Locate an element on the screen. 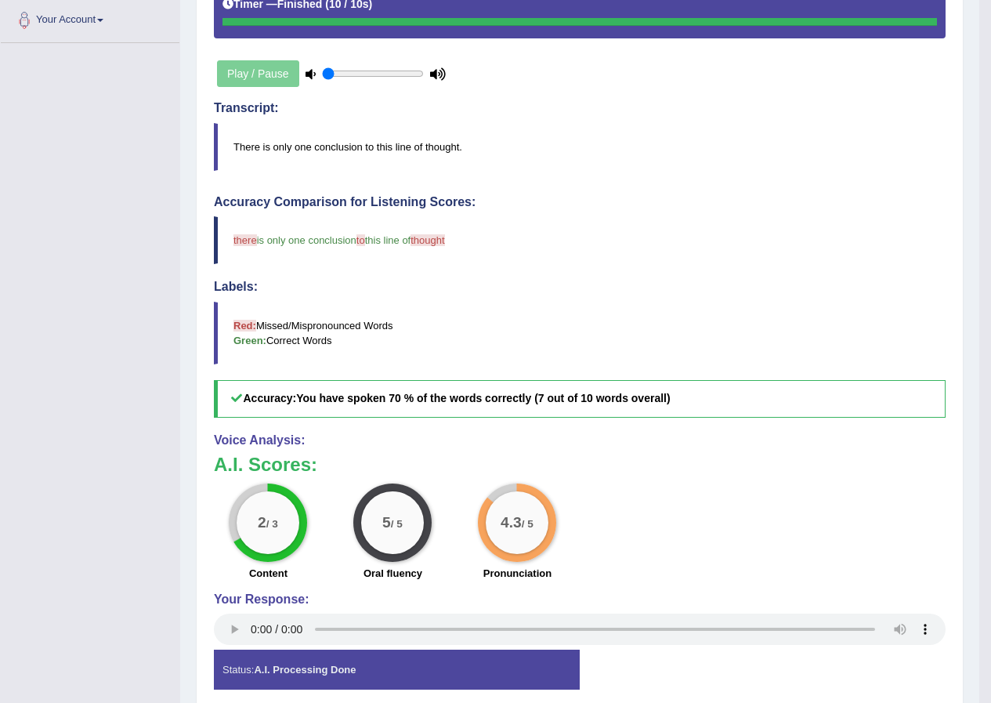  big: 4.3 is located at coordinates (512, 522).